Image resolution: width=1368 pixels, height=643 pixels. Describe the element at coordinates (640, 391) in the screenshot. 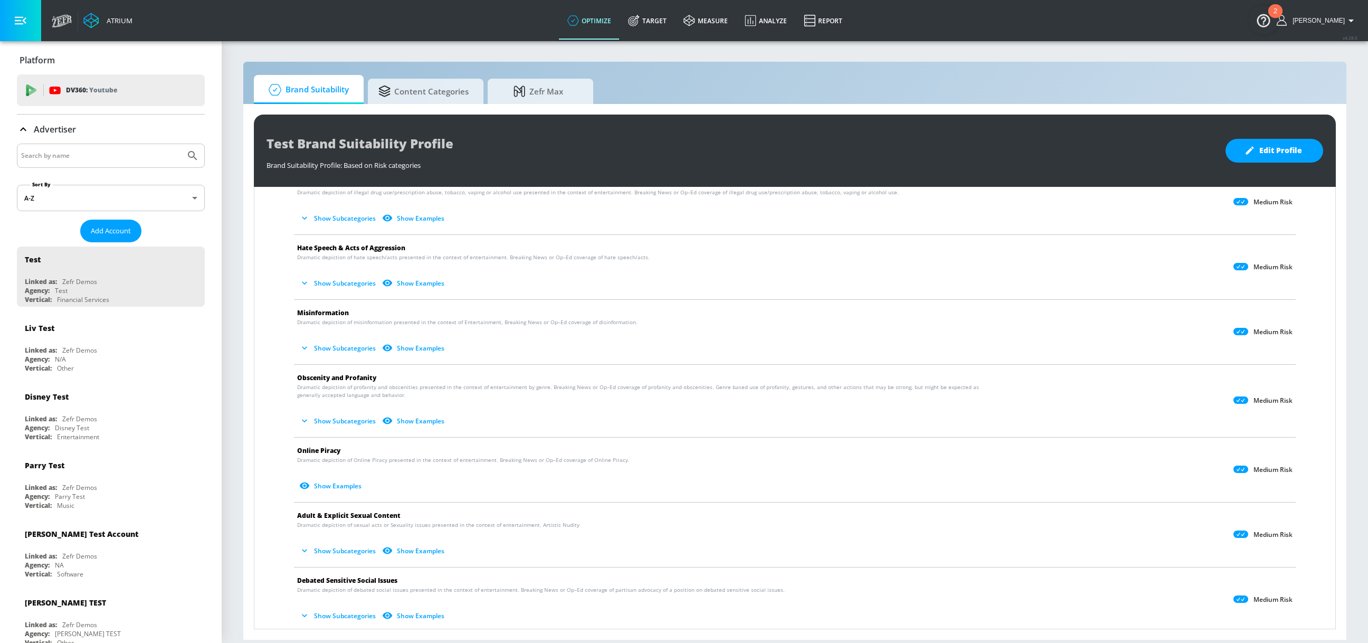

I see `span: Dramatic depiction of profanity and obscenities presented in the context of entertainment by genr...` at that location.